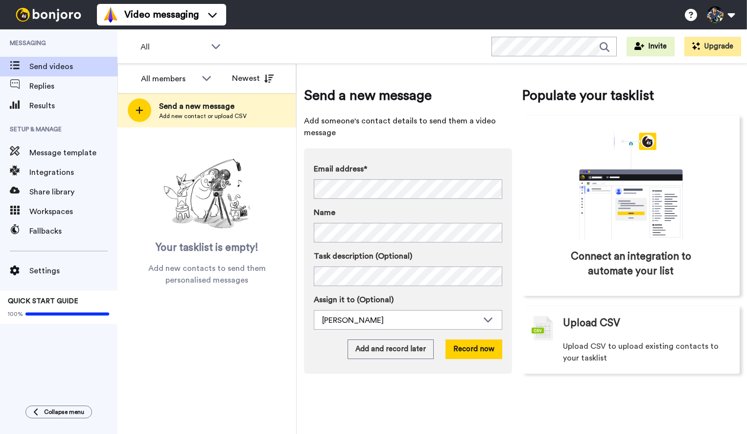 The height and width of the screenshot is (434, 747). What do you see at coordinates (73, 106) in the screenshot?
I see `span: Results` at bounding box center [73, 106].